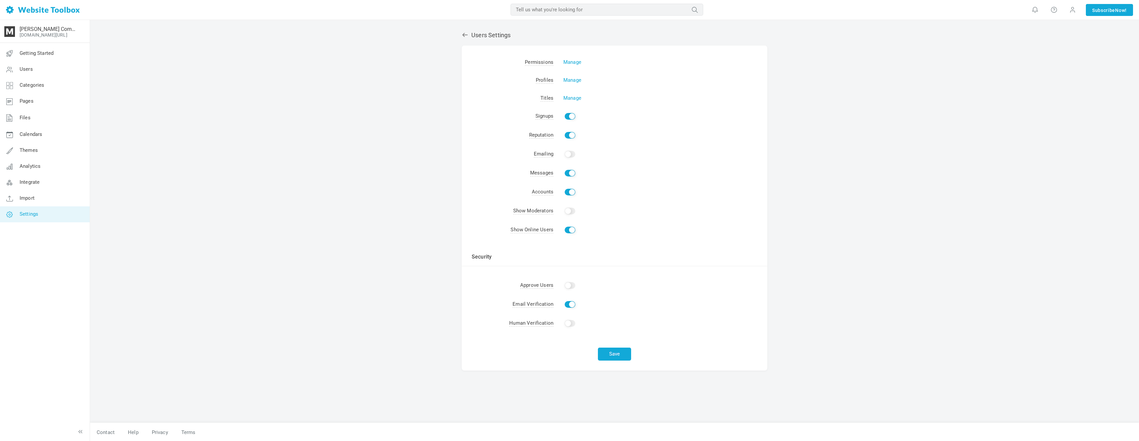  What do you see at coordinates (30, 182) in the screenshot?
I see `span: Integrate` at bounding box center [30, 182].